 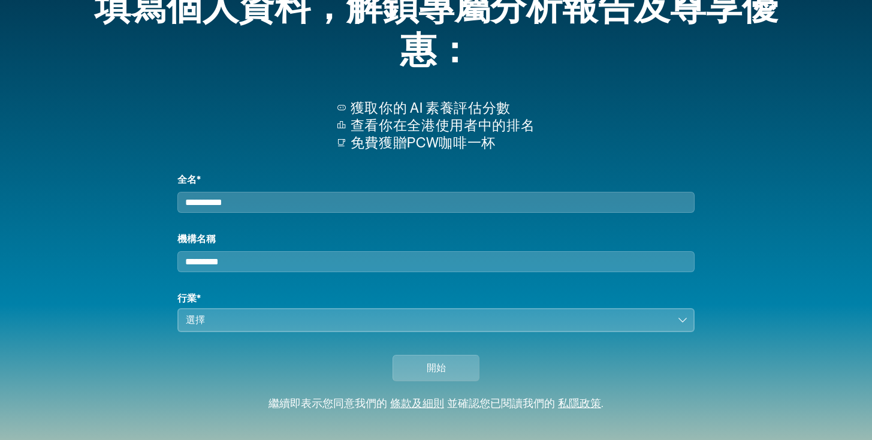 What do you see at coordinates (435, 368) in the screenshot?
I see `button: 開始` at bounding box center [435, 368].